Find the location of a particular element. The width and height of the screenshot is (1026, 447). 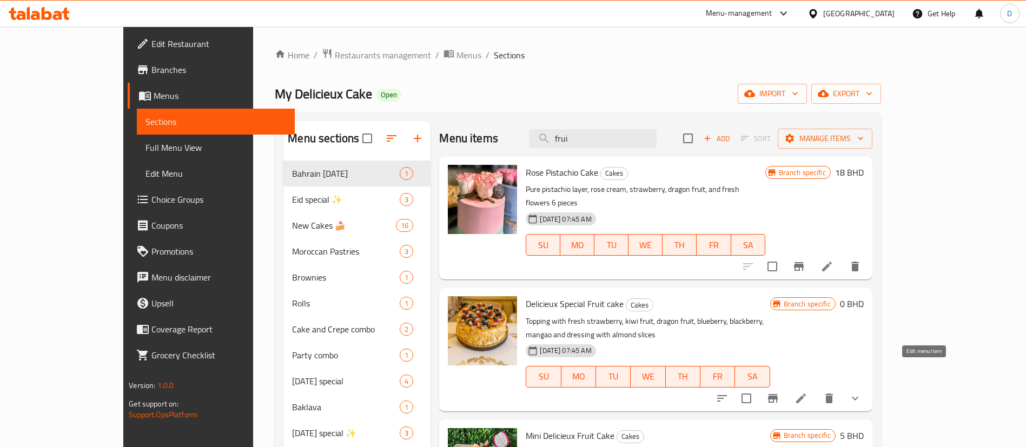

button: SA is located at coordinates (752, 377).